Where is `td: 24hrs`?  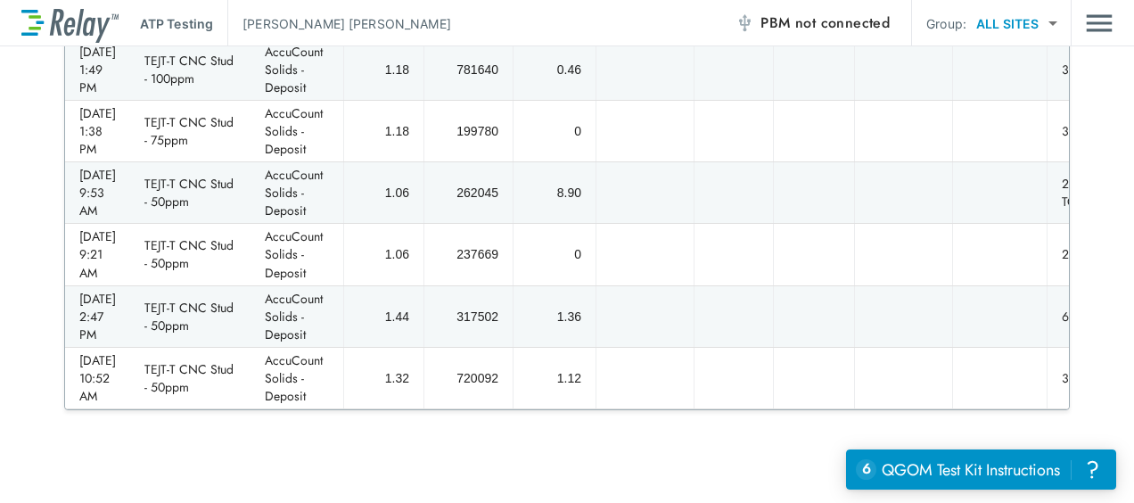 td: 24hrs is located at coordinates (1088, 254).